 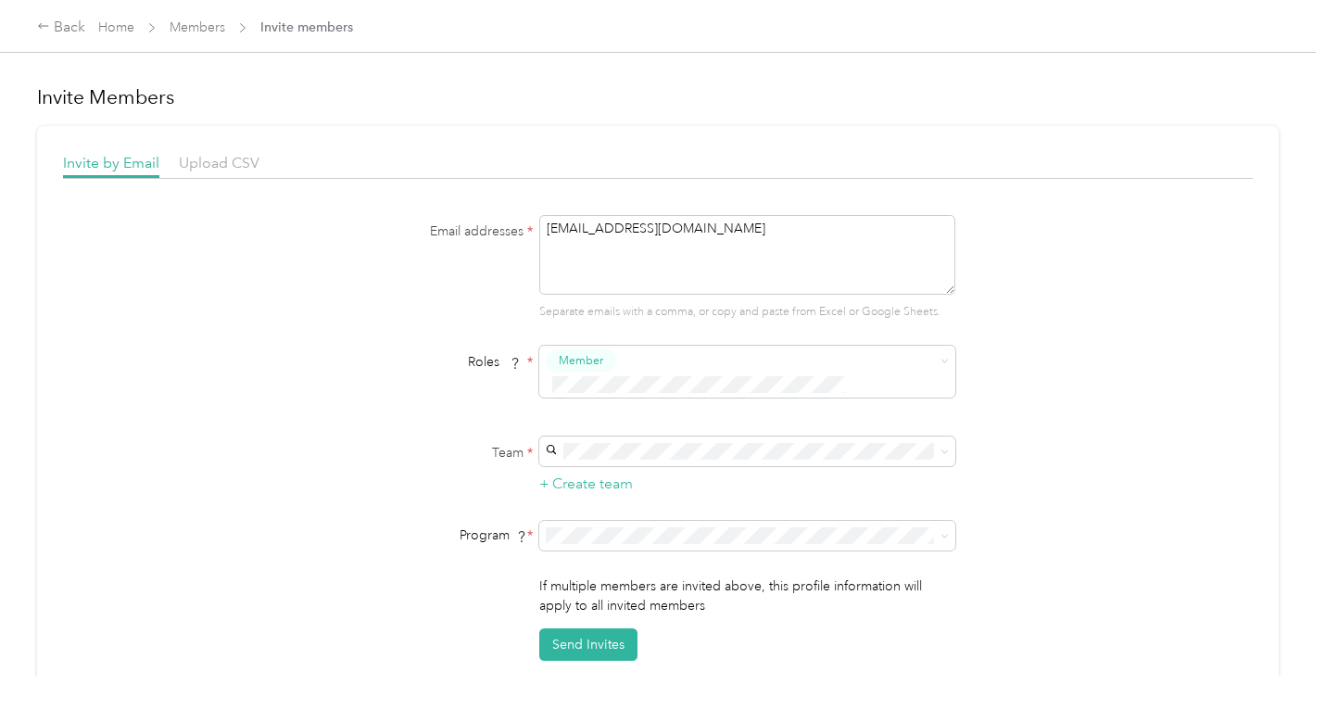 I want to click on p: Separate emails with a comma, or copy and paste from Excel or Google Sheets., so click(x=747, y=312).